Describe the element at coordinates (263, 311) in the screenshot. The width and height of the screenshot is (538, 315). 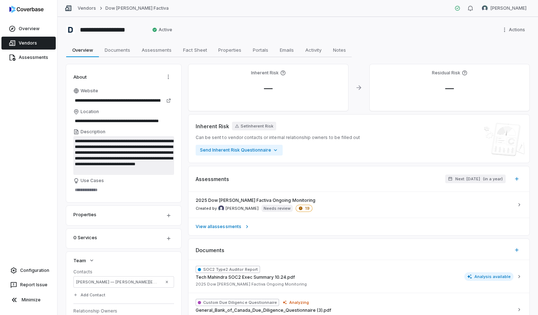
I see `span: General_Bank_of_Canada_Due_Diligence_Questionnaire (3).pdf` at that location.